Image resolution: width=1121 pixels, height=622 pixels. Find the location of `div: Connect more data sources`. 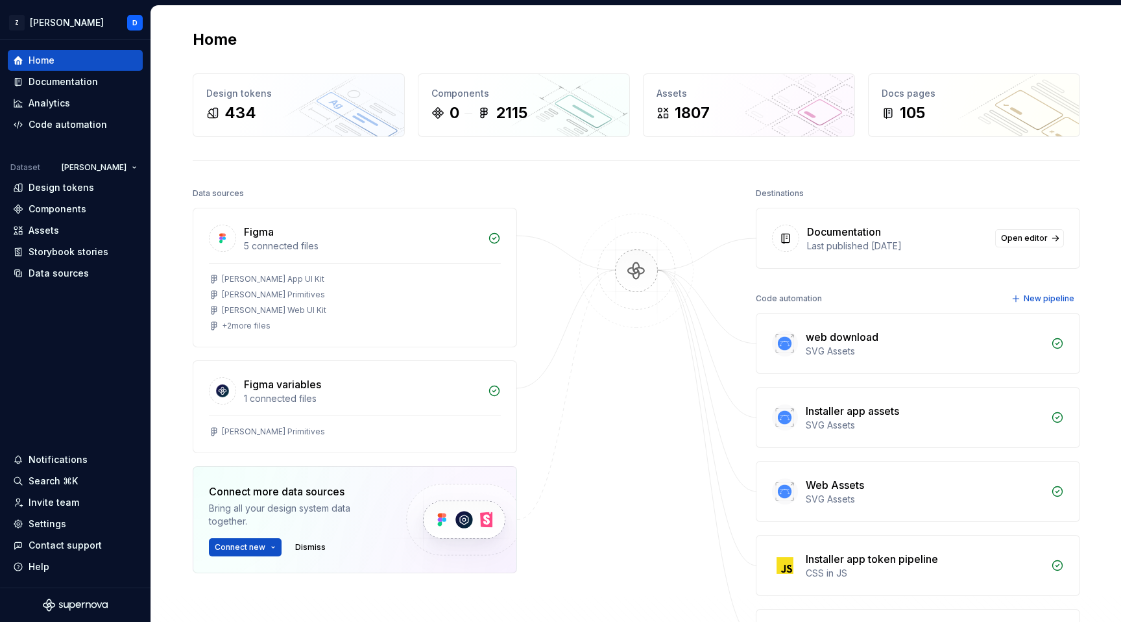

div: Connect more data sources is located at coordinates (297, 491).